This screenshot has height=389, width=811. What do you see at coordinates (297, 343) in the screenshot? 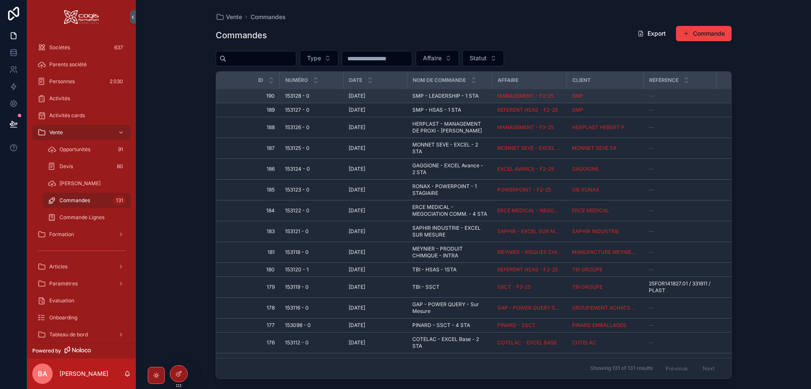
I see `span: 153112 - 0` at bounding box center [297, 343].